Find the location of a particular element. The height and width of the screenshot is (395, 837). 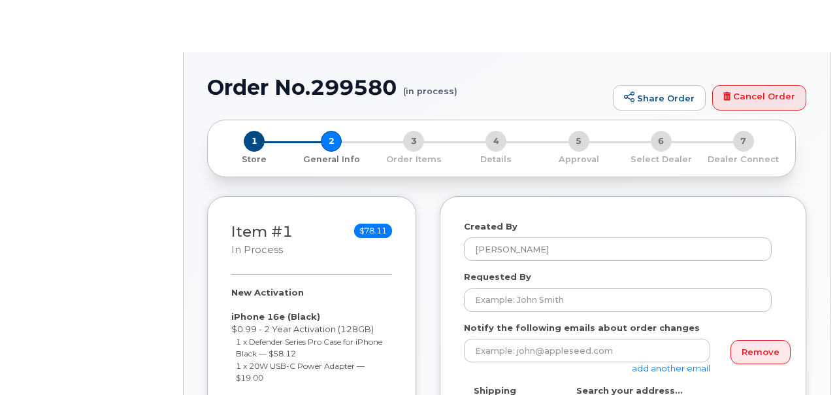

small: in process is located at coordinates (257, 250).